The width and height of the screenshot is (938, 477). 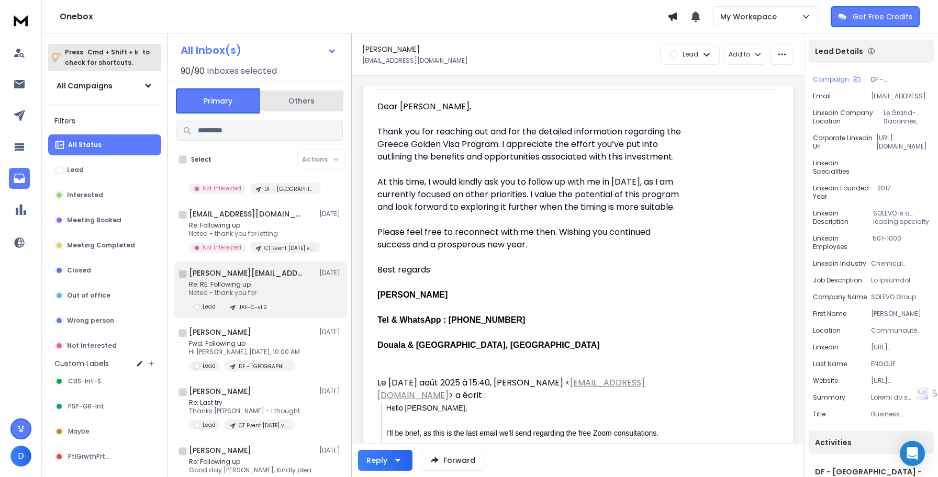 I want to click on button: PSP-GR-Int, so click(x=105, y=407).